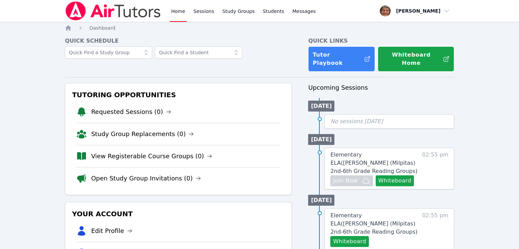 The height and width of the screenshot is (249, 519). Describe the element at coordinates (102, 28) in the screenshot. I see `span: Dashboard` at that location.